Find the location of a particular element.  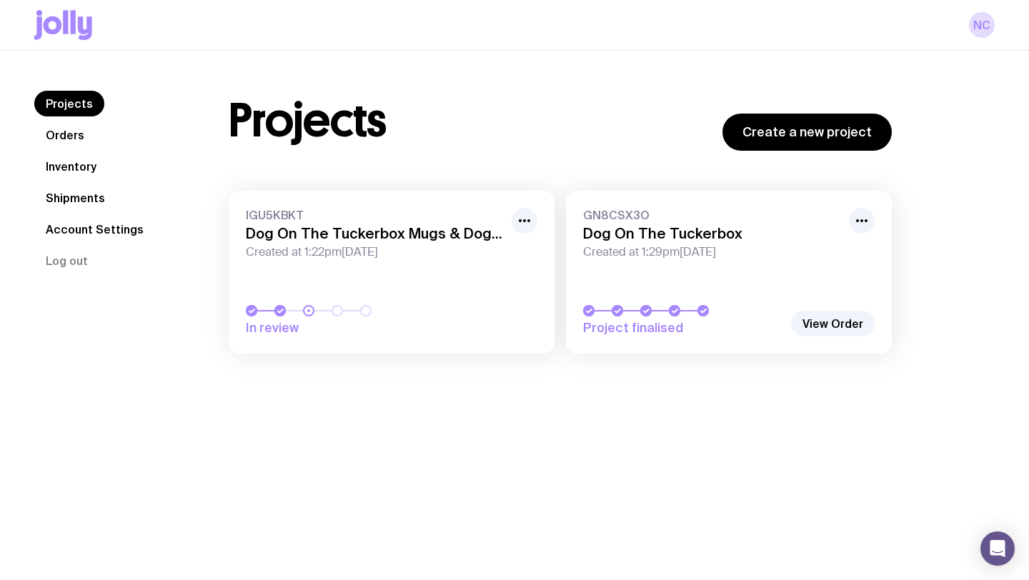

a: View Order is located at coordinates (833, 324).